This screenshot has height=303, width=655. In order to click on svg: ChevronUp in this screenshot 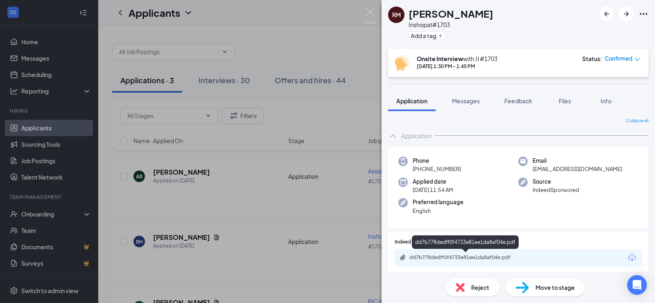, I will do `click(393, 136)`.